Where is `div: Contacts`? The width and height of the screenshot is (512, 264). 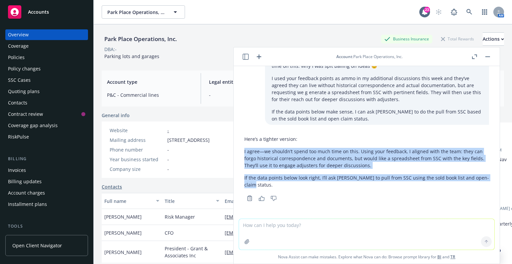 div: Contacts is located at coordinates (18, 103).